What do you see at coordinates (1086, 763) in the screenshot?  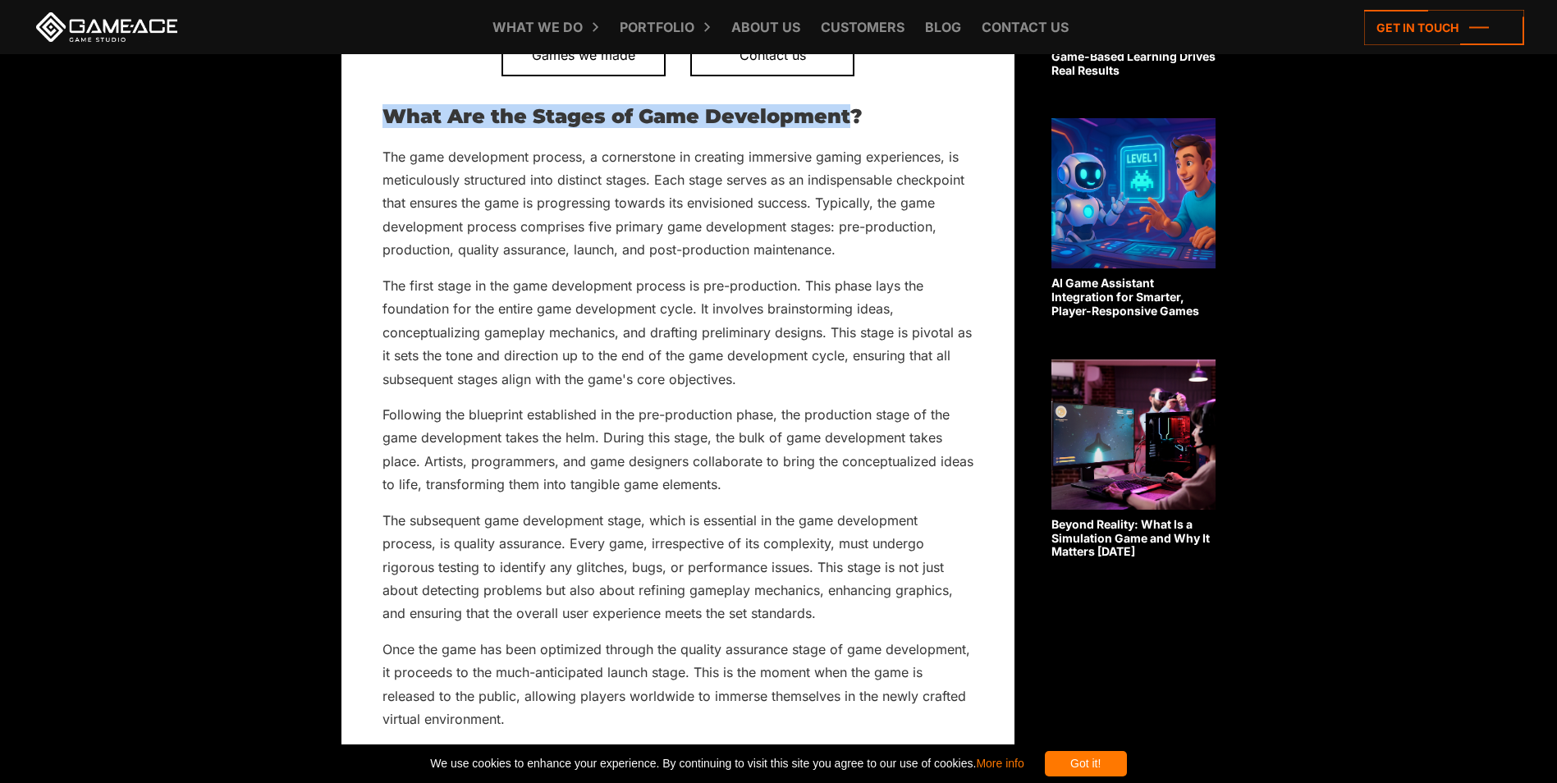 I see `div: Got it!` at bounding box center [1086, 763].